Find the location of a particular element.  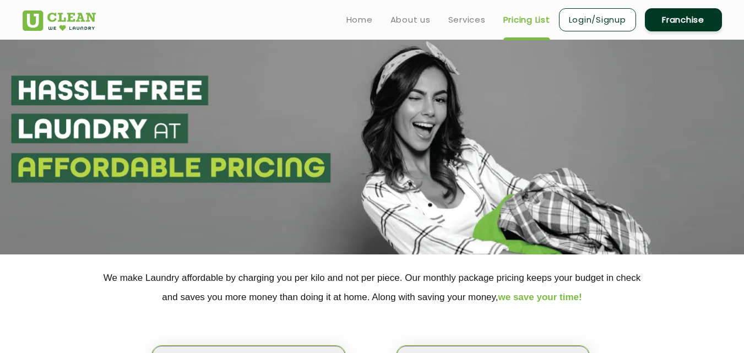

a: About us is located at coordinates (410, 20).